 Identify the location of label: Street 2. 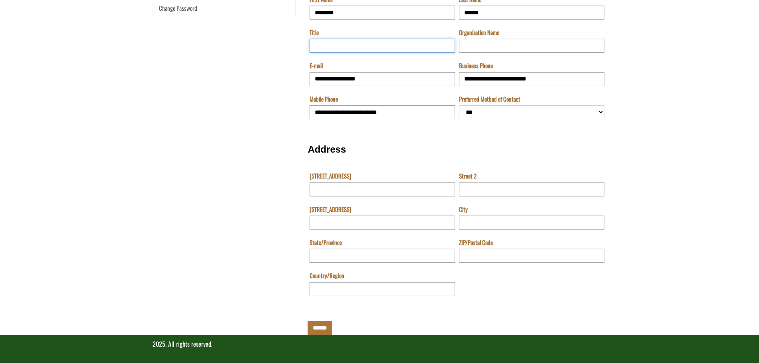
(468, 176).